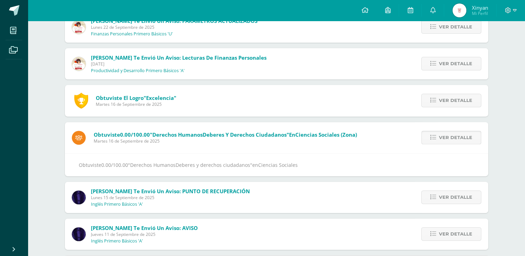 This screenshot has width=525, height=256. Describe the element at coordinates (144, 234) in the screenshot. I see `span: Jueves 11 de Septiembre de 2025` at that location.